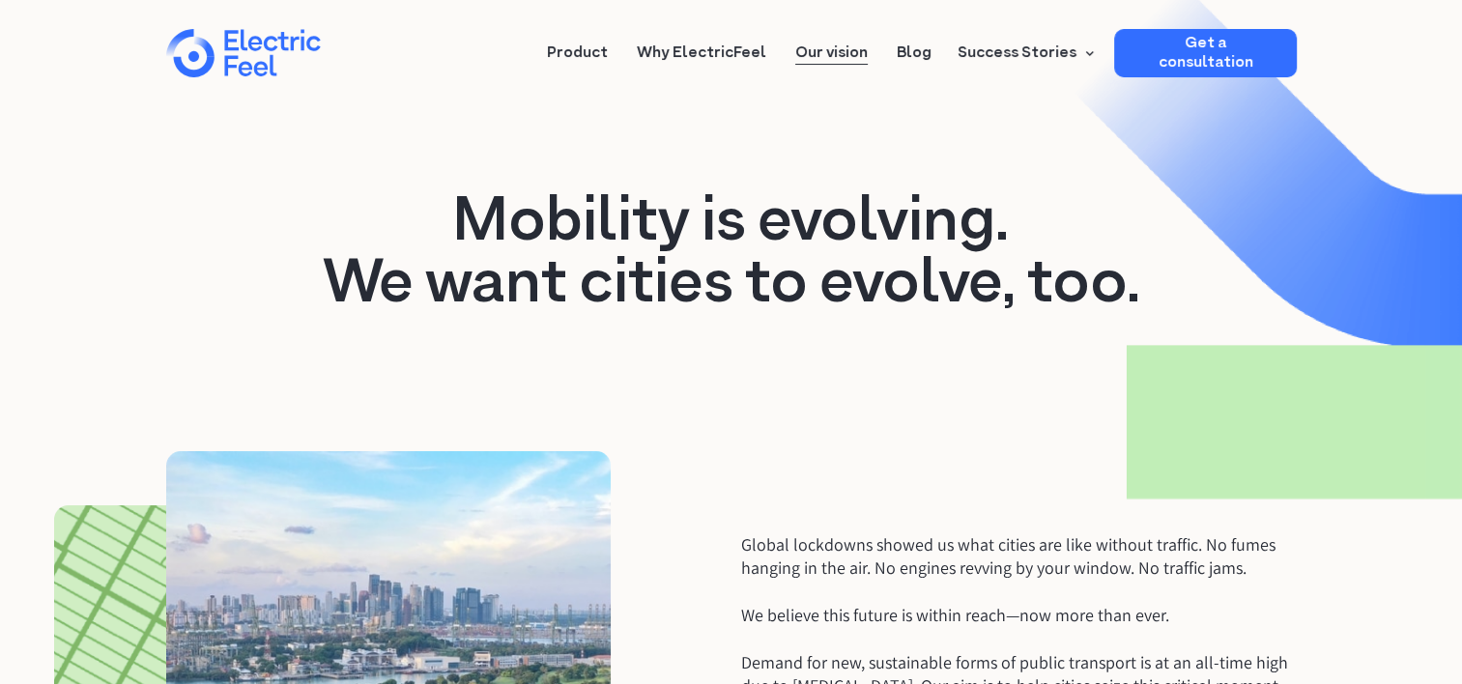 The height and width of the screenshot is (684, 1462). Describe the element at coordinates (1018, 556) in the screenshot. I see `p: Global lockdowns showed us what cities are like without traffic. No fumes hanging in the air. No ...` at that location.